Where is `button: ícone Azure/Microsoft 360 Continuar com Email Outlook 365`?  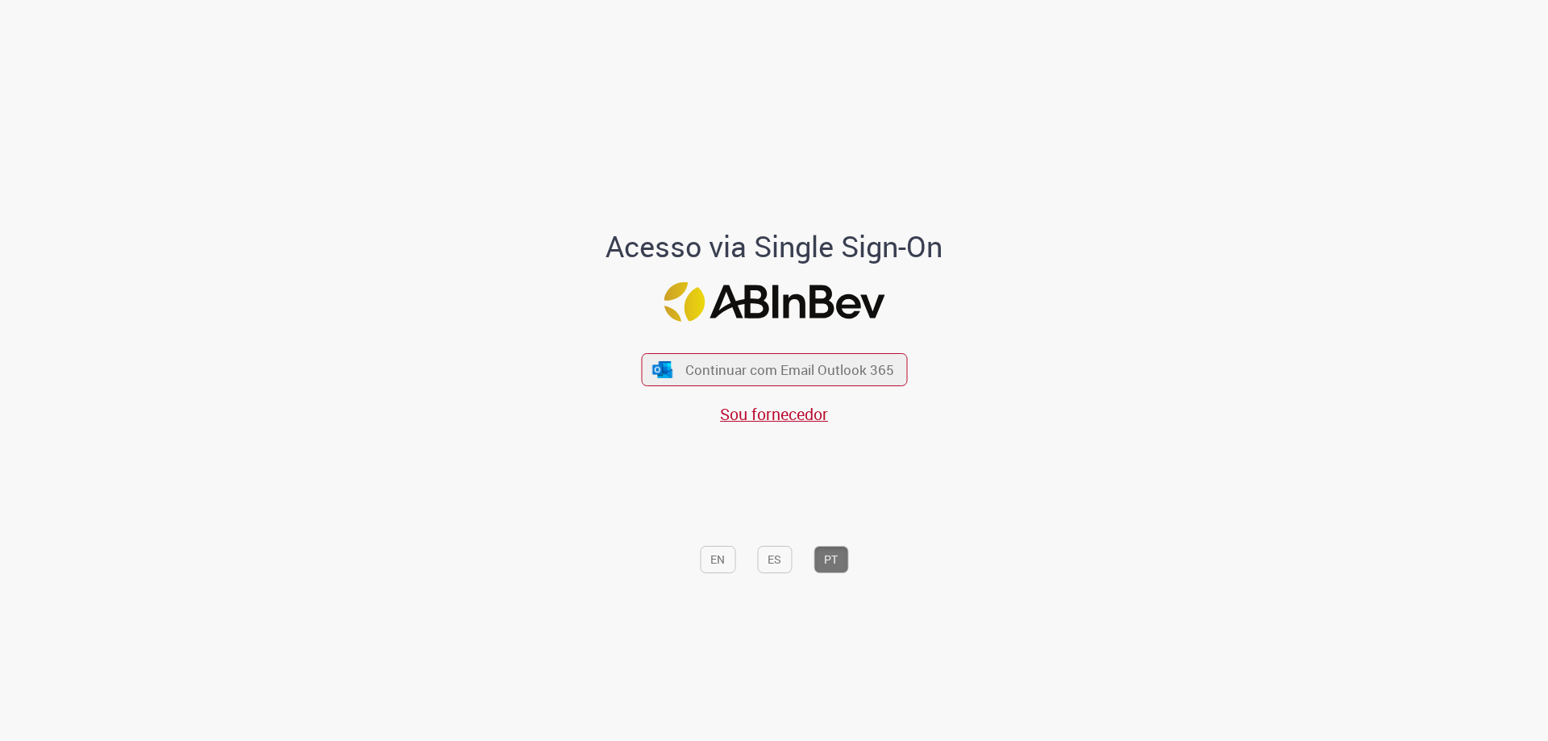 button: ícone Azure/Microsoft 360 Continuar com Email Outlook 365 is located at coordinates (774, 369).